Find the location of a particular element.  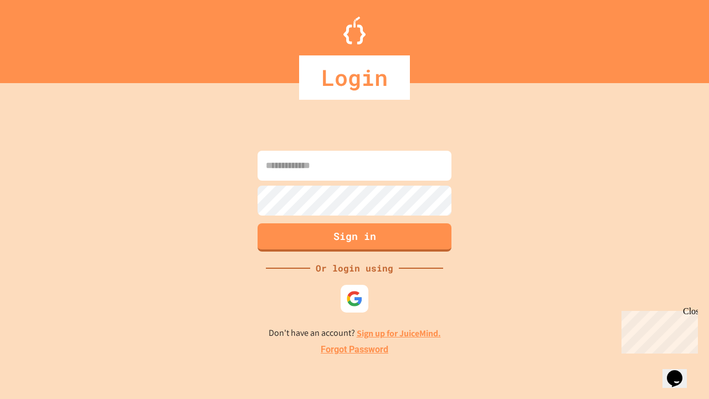

a: Forgot Password is located at coordinates (354, 349).